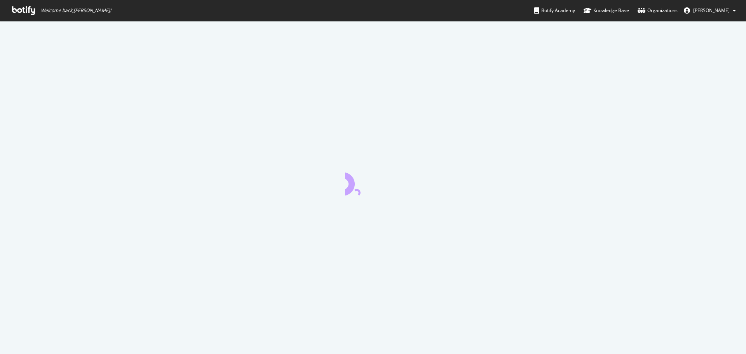 Image resolution: width=746 pixels, height=354 pixels. I want to click on div: animation, so click(373, 181).